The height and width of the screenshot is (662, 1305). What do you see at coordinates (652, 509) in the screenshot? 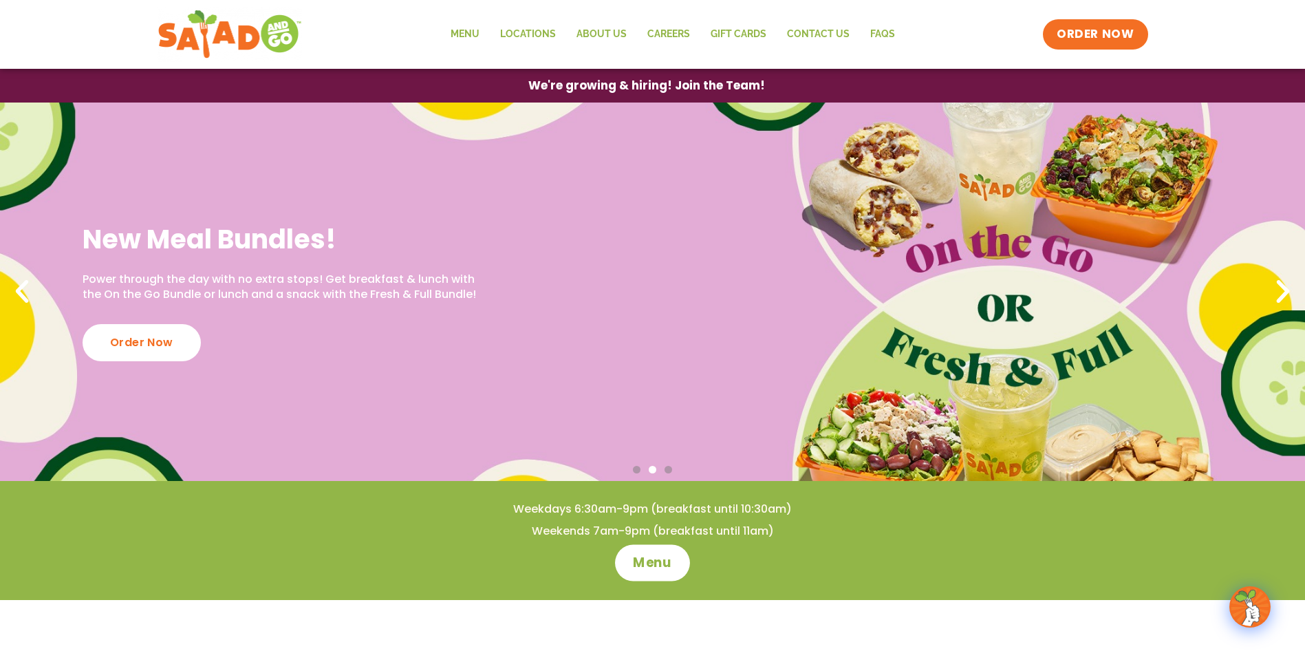
I see `h4: Weekdays 6:30am-9pm (breakfast until 10:30am)` at bounding box center [652, 509].